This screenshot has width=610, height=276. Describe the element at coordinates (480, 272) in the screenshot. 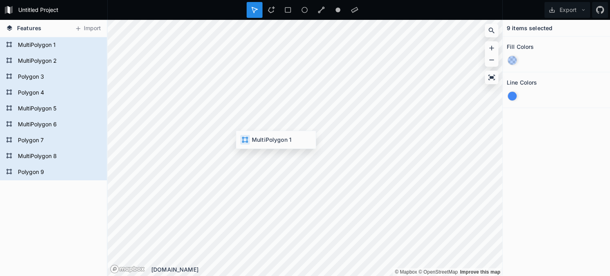

I see `a: Map feedback` at that location.